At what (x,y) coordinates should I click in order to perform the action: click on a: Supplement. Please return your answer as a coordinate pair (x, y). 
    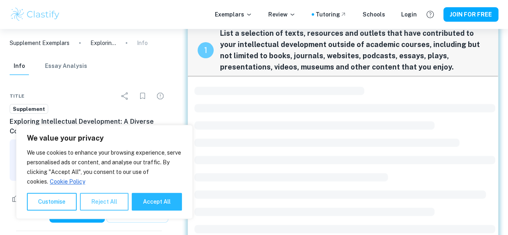
    Looking at the image, I should click on (29, 109).